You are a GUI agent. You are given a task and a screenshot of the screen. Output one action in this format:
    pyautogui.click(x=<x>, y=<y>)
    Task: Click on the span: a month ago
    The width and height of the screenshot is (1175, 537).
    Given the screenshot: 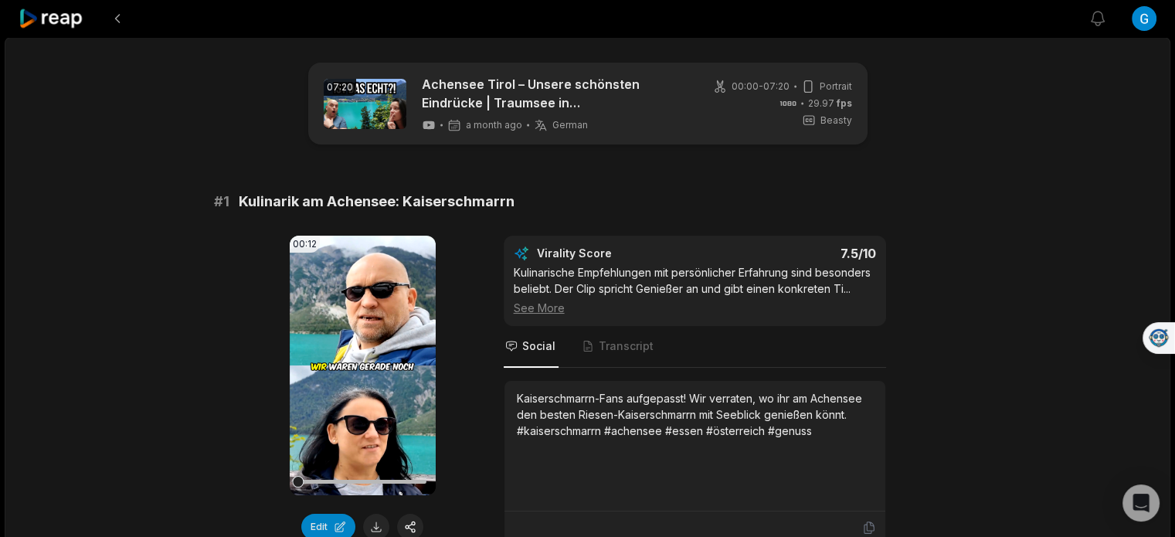 What is the action you would take?
    pyautogui.click(x=494, y=125)
    